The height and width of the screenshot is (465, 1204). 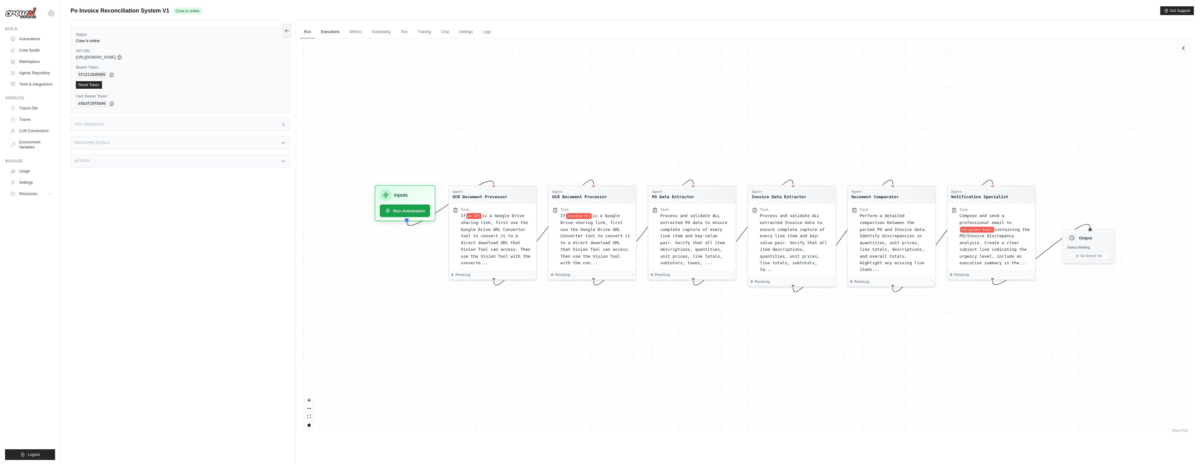 What do you see at coordinates (31, 194) in the screenshot?
I see `button: Resources` at bounding box center [31, 194].